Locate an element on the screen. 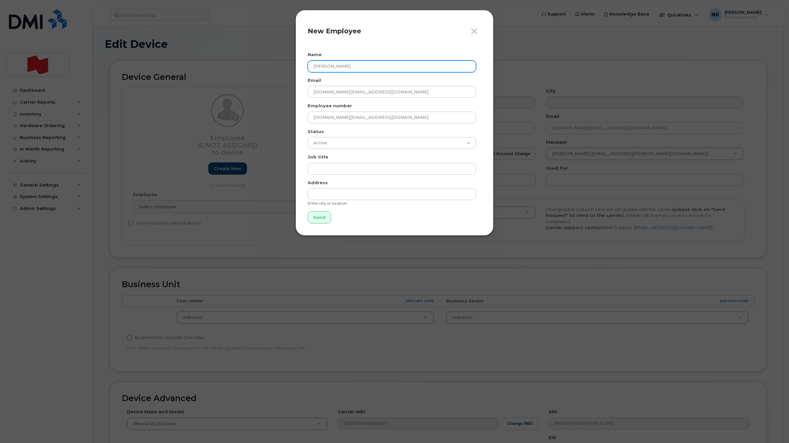 The width and height of the screenshot is (789, 443). label: Address is located at coordinates (318, 183).